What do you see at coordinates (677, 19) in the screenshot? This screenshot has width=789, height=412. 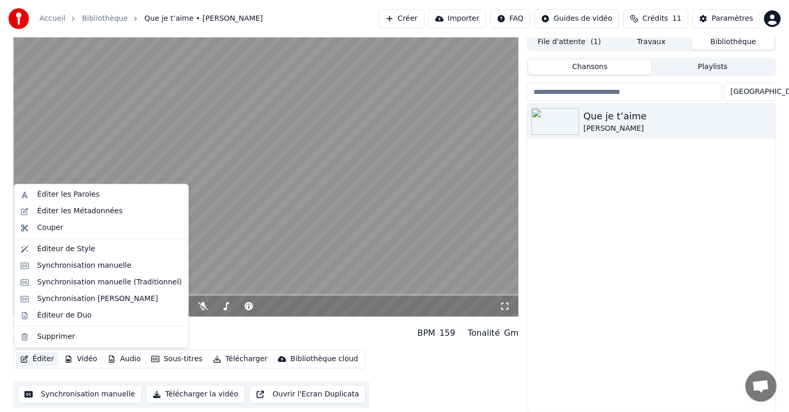 I see `span: 11` at bounding box center [677, 19].